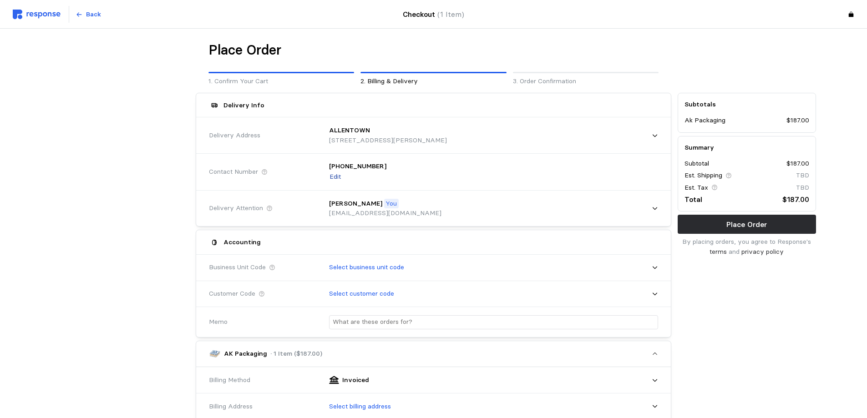 This screenshot has width=867, height=418. What do you see at coordinates (433, 81) in the screenshot?
I see `p: 2. Billing & Delivery` at bounding box center [433, 81].